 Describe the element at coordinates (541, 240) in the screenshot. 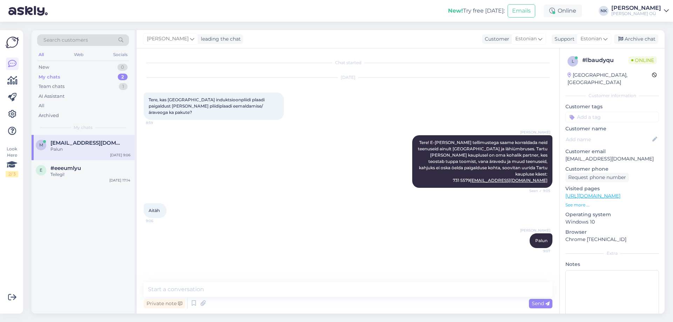

I see `span: Palun` at that location.